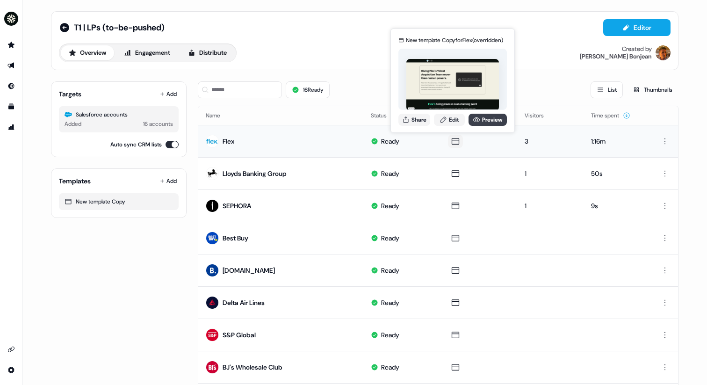 The image size is (707, 385). I want to click on div: Flex, so click(228, 141).